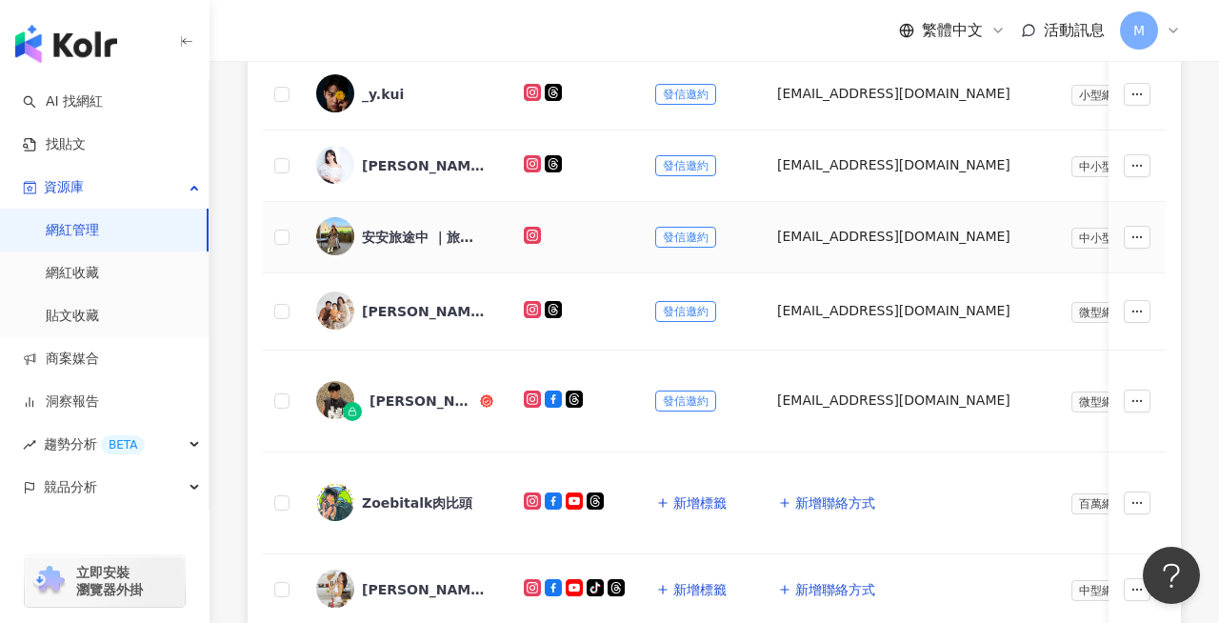  What do you see at coordinates (61, 402) in the screenshot?
I see `a: 洞察報告` at bounding box center [61, 402].